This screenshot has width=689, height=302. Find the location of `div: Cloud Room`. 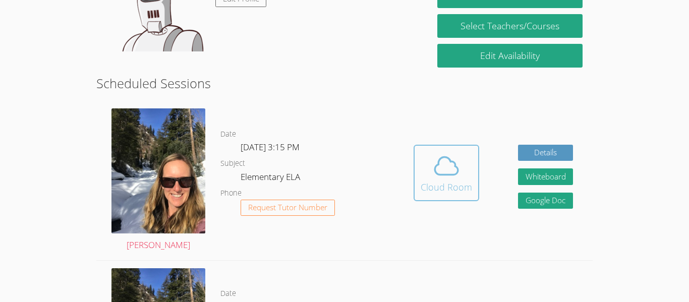

div: Cloud Room is located at coordinates (447, 187).